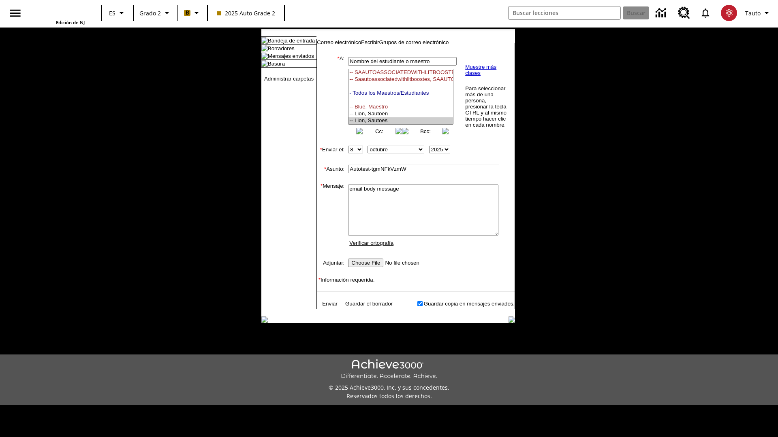 This screenshot has width=778, height=437. I want to click on img: black_spacer.gif, so click(415, 309).